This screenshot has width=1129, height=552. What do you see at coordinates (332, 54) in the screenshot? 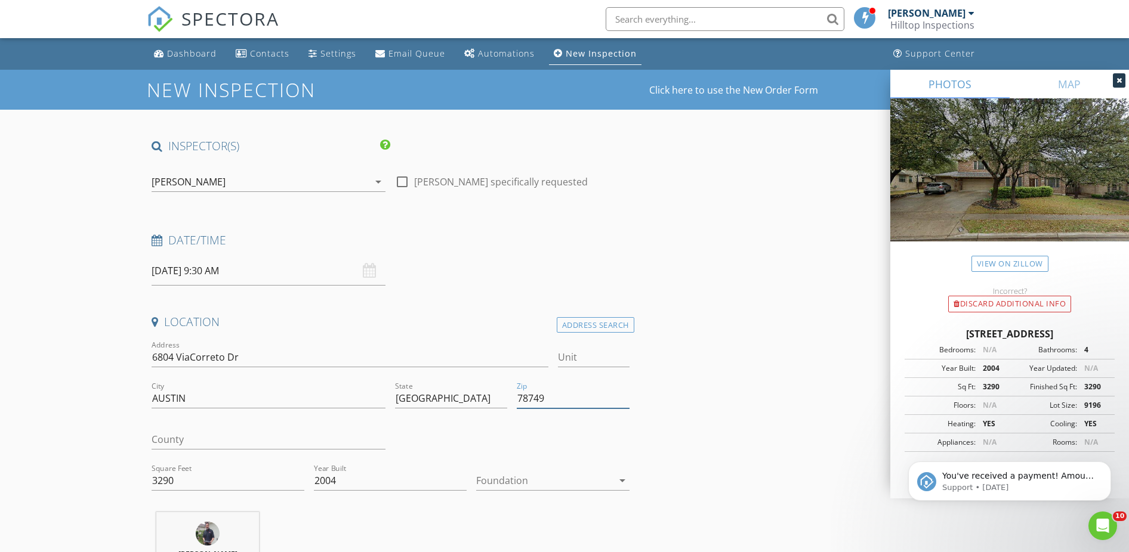
I see `a: Settings` at bounding box center [332, 54].